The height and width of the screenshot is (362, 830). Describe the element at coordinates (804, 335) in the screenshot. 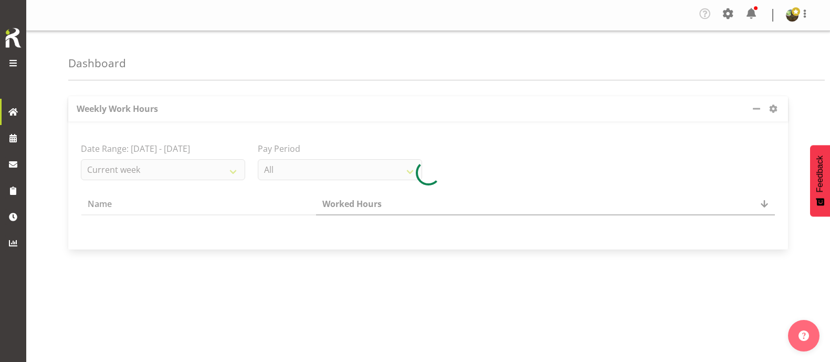

I see `img: help-xxl-2.png` at that location.